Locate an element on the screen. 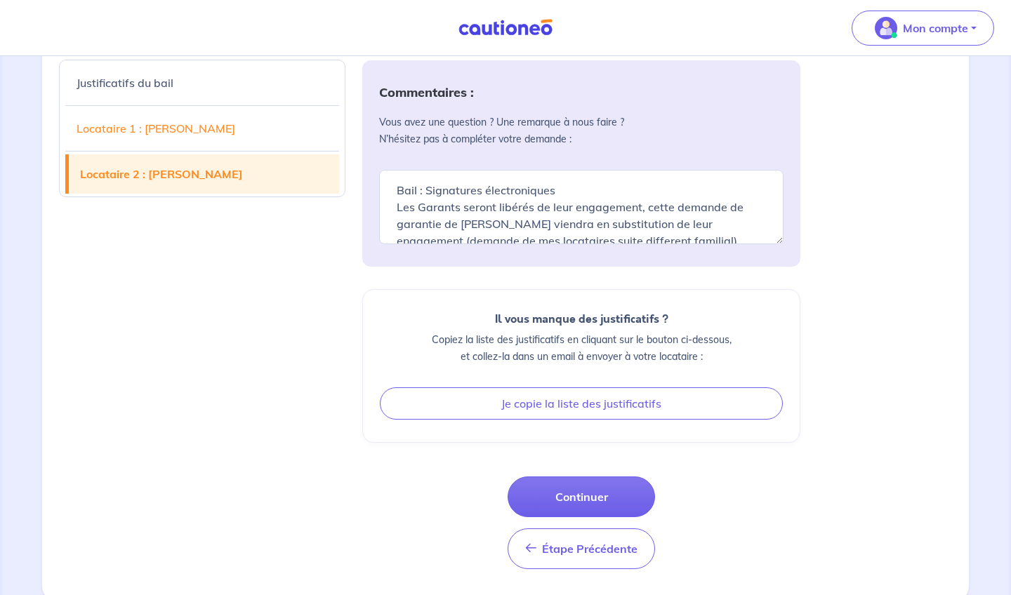  h6: Il vous manque des justificatifs ? is located at coordinates (581, 319).